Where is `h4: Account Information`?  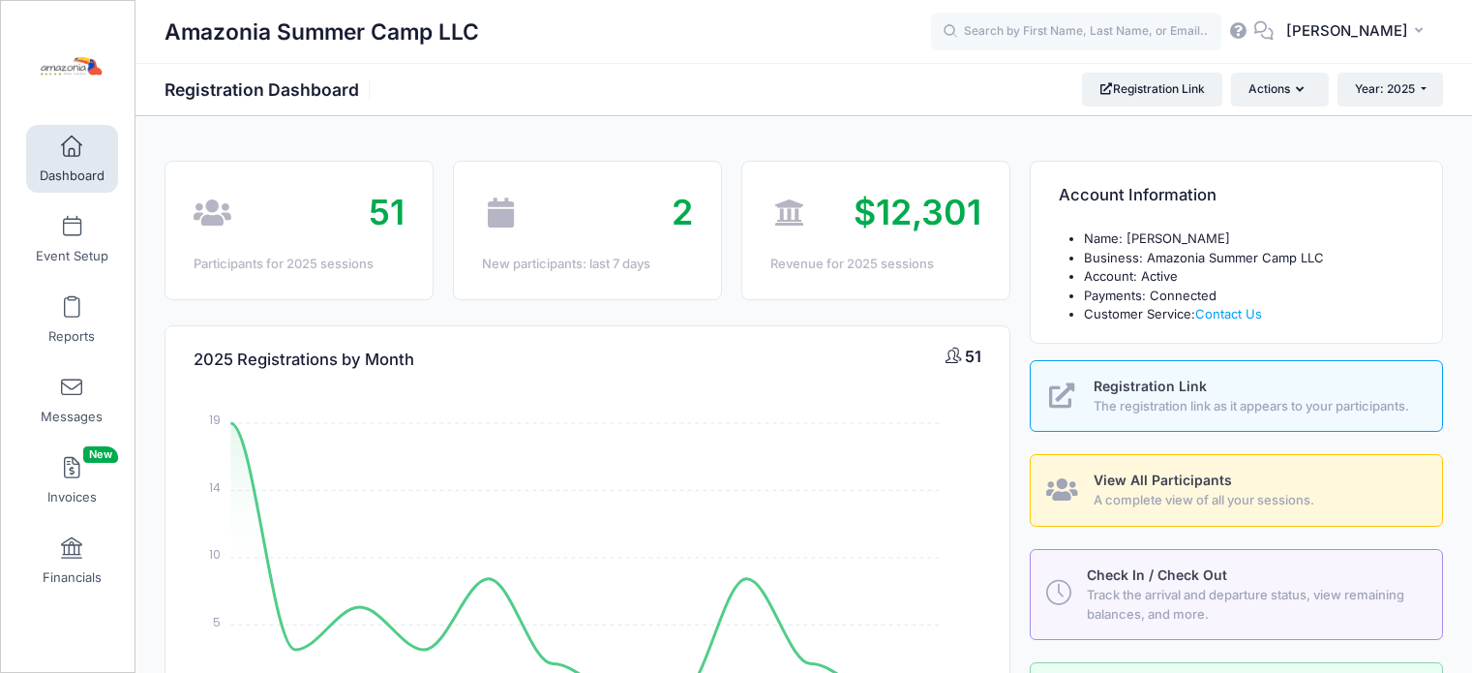
h4: Account Information is located at coordinates (1137, 196).